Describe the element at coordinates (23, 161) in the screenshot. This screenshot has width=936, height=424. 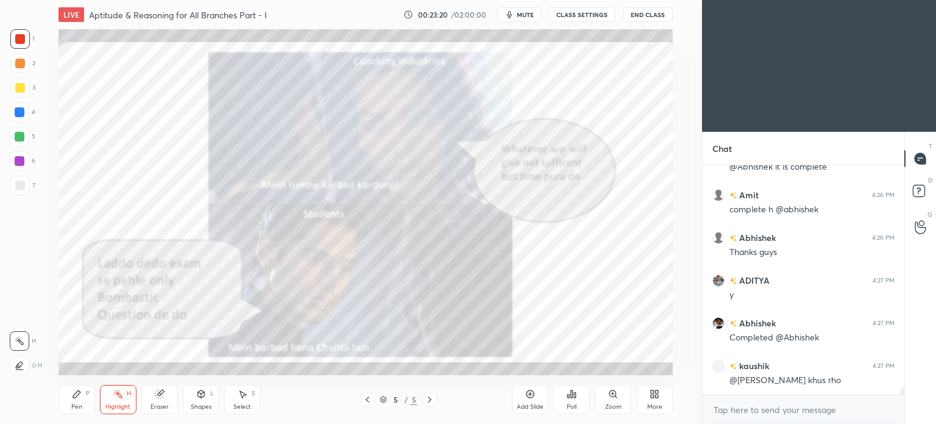
I see `div: 6` at that location.